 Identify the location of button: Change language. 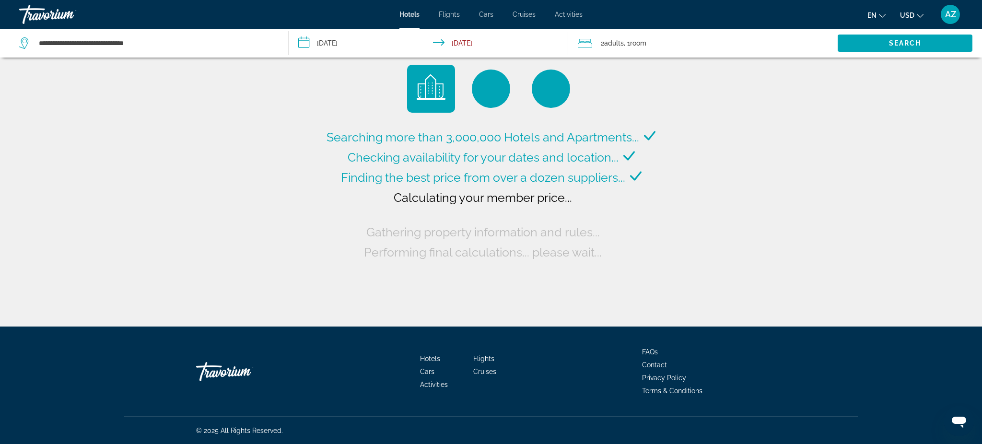
(876, 15).